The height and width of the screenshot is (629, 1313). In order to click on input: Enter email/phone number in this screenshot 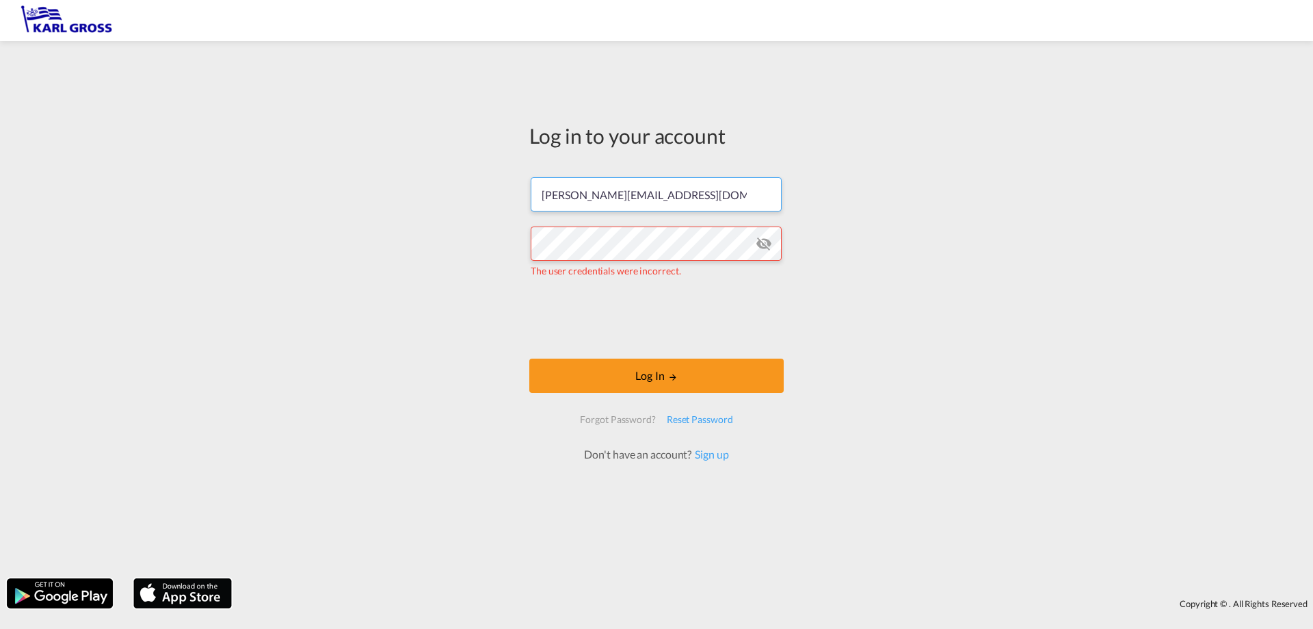, I will do `click(656, 194)`.